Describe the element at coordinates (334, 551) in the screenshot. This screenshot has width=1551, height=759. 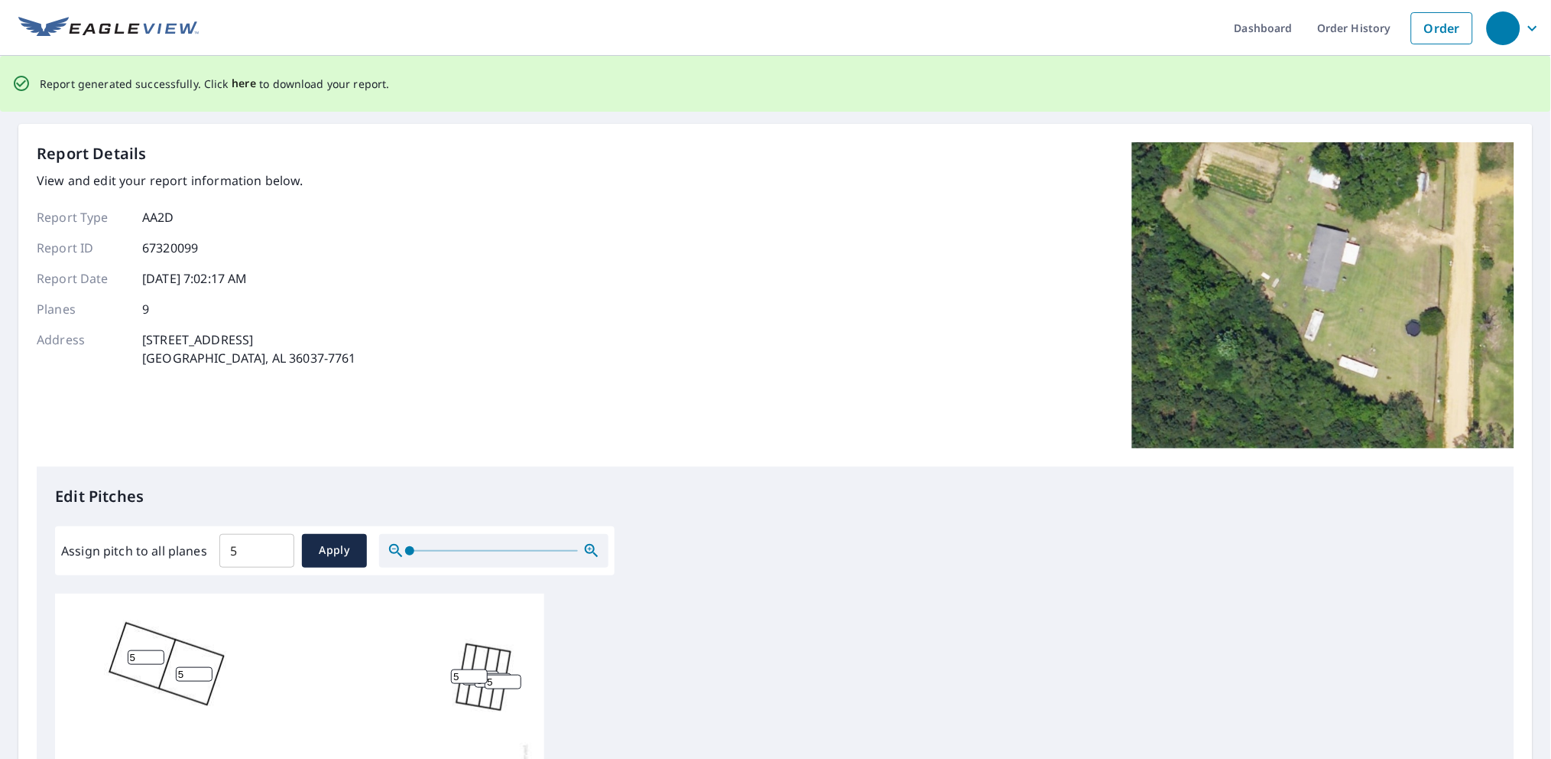
I see `button: Apply` at that location.